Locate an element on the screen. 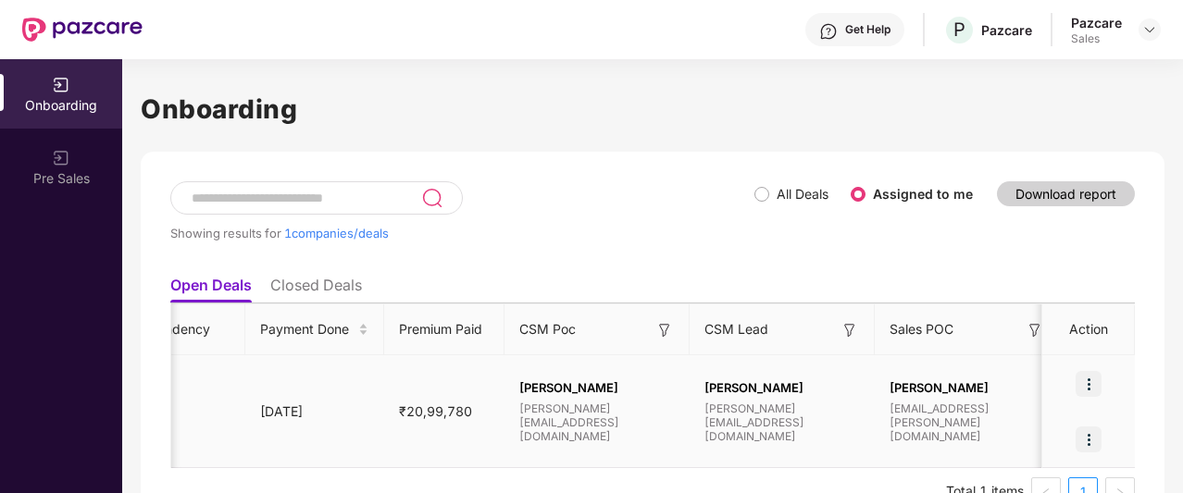  th: Action is located at coordinates (1089, 330).